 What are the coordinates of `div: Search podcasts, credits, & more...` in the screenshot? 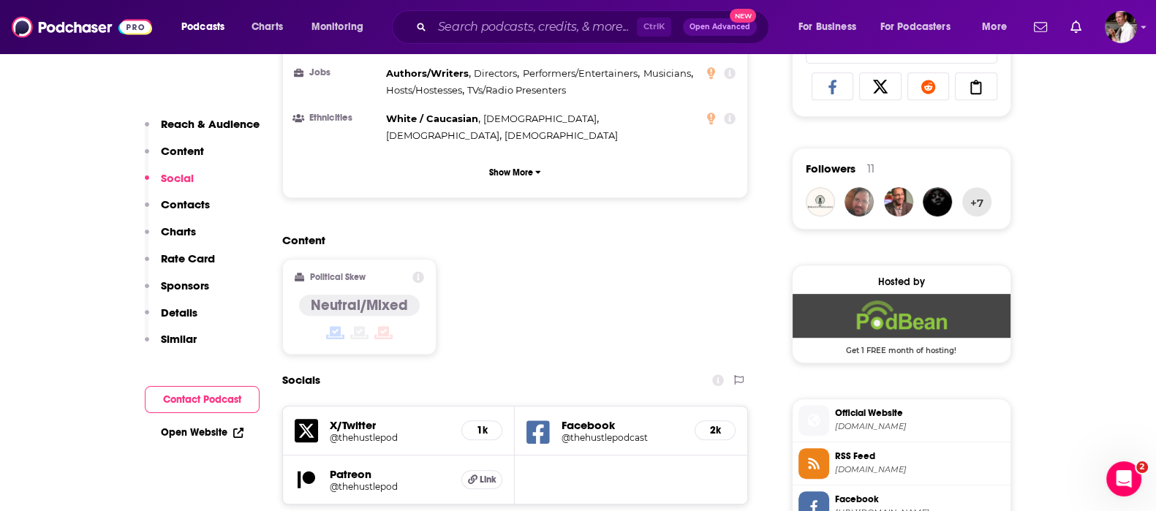 It's located at (595, 27).